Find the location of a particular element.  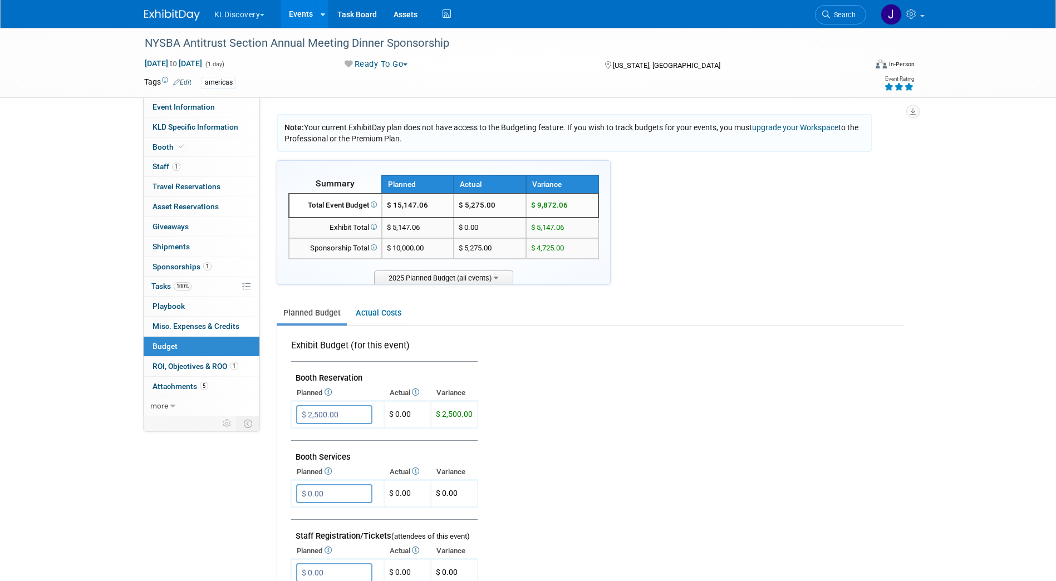

span: ROI, Objectives & ROO is located at coordinates (195, 366).